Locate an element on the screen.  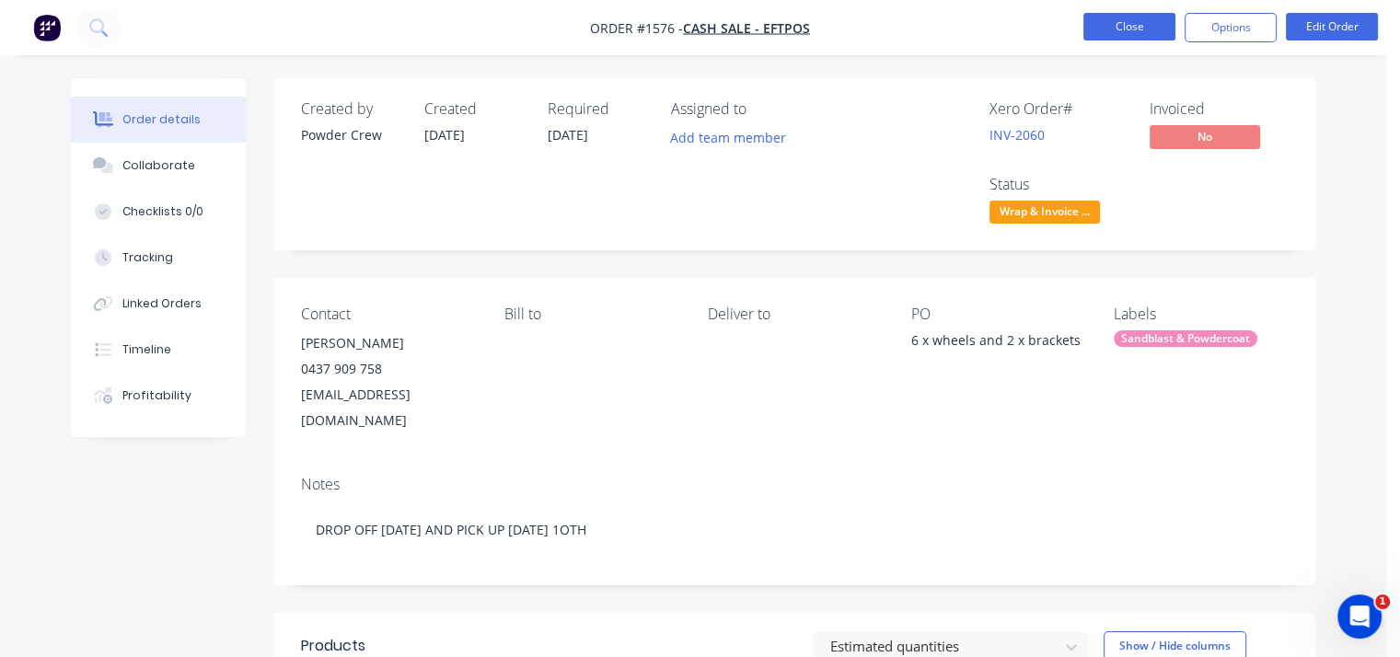
div: Checklists 0/0 is located at coordinates (163, 212).